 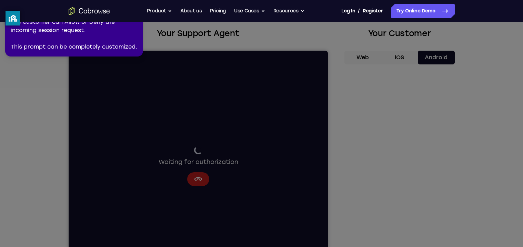 I want to click on a: Try Online Demo, so click(x=423, y=11).